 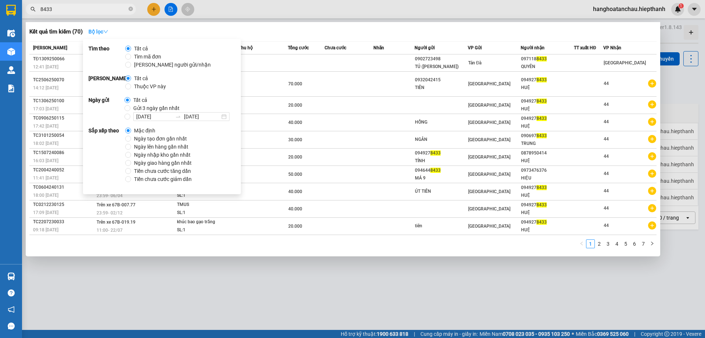 I want to click on span: Tổng cước, so click(x=298, y=48).